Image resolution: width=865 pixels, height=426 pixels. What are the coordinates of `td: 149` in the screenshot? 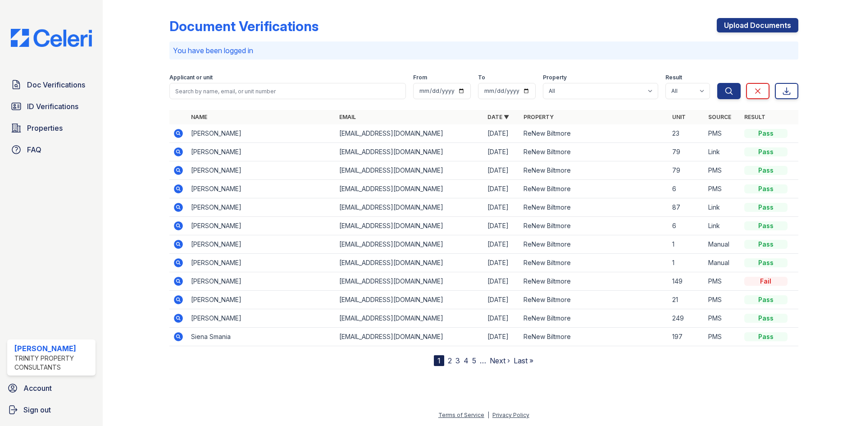 It's located at (687, 281).